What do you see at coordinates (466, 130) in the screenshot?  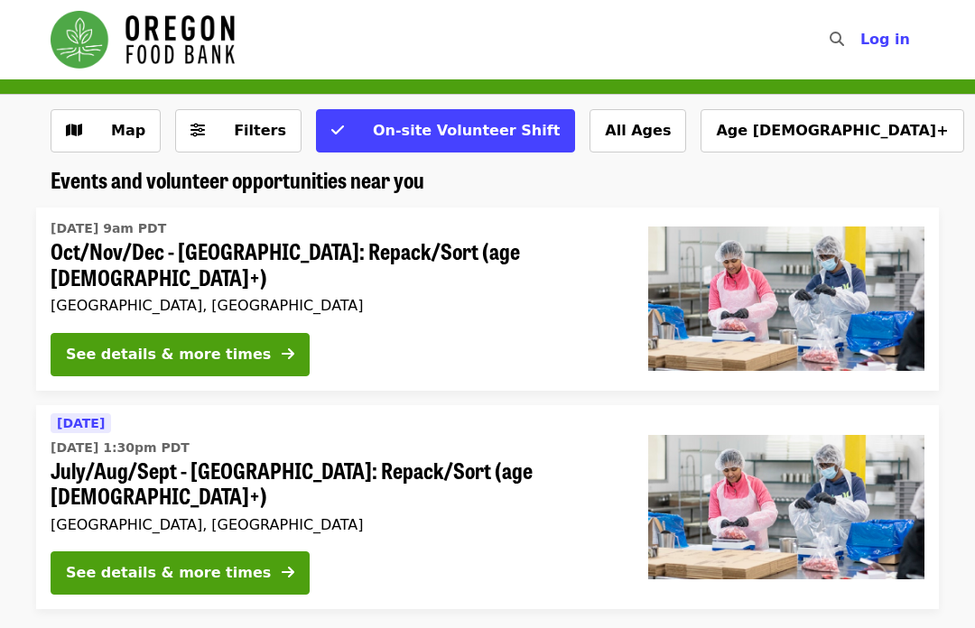 I see `span: On-site Volunteer Shift` at bounding box center [466, 130].